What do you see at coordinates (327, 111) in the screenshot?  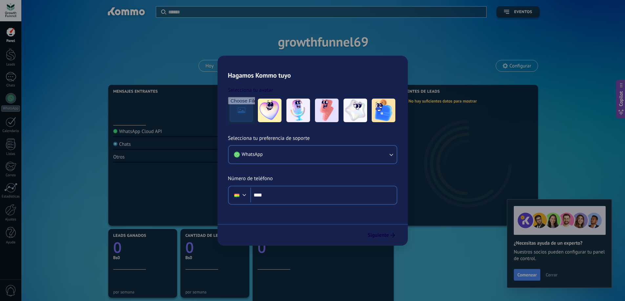 I see `img: -3.jpeg` at bounding box center [327, 111].